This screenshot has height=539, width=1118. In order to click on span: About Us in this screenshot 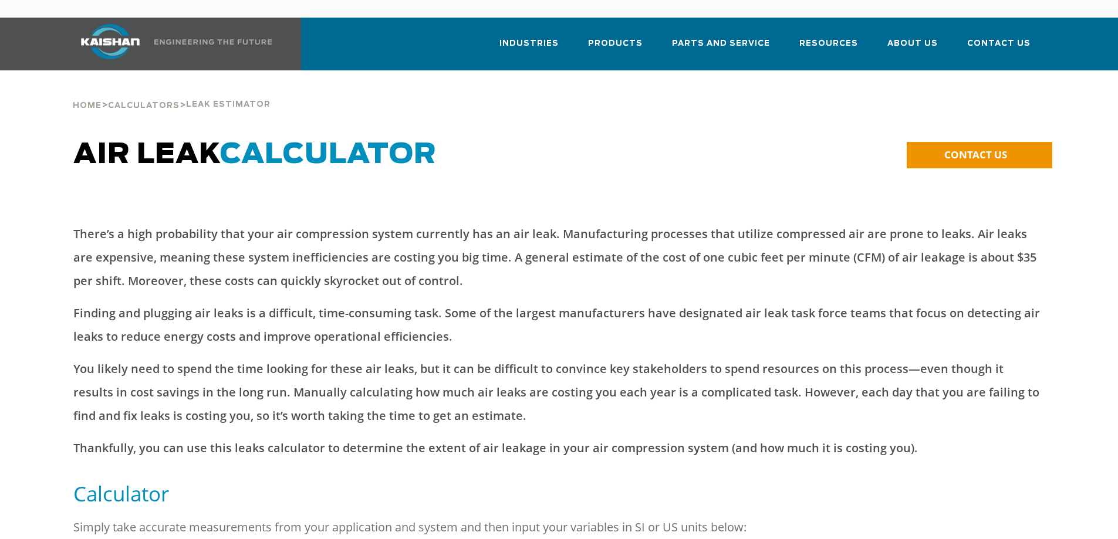, I will do `click(913, 43)`.